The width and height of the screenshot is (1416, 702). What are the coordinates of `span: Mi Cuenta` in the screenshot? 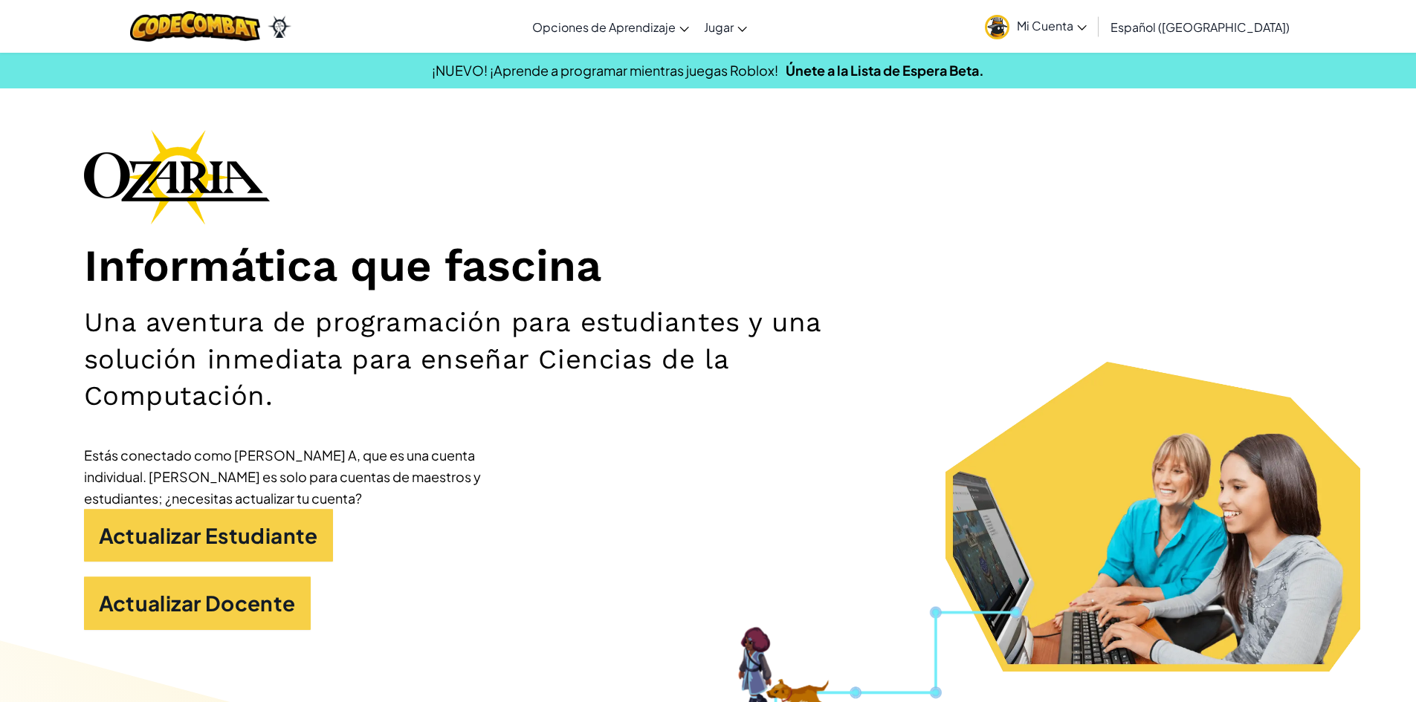 It's located at (1052, 25).